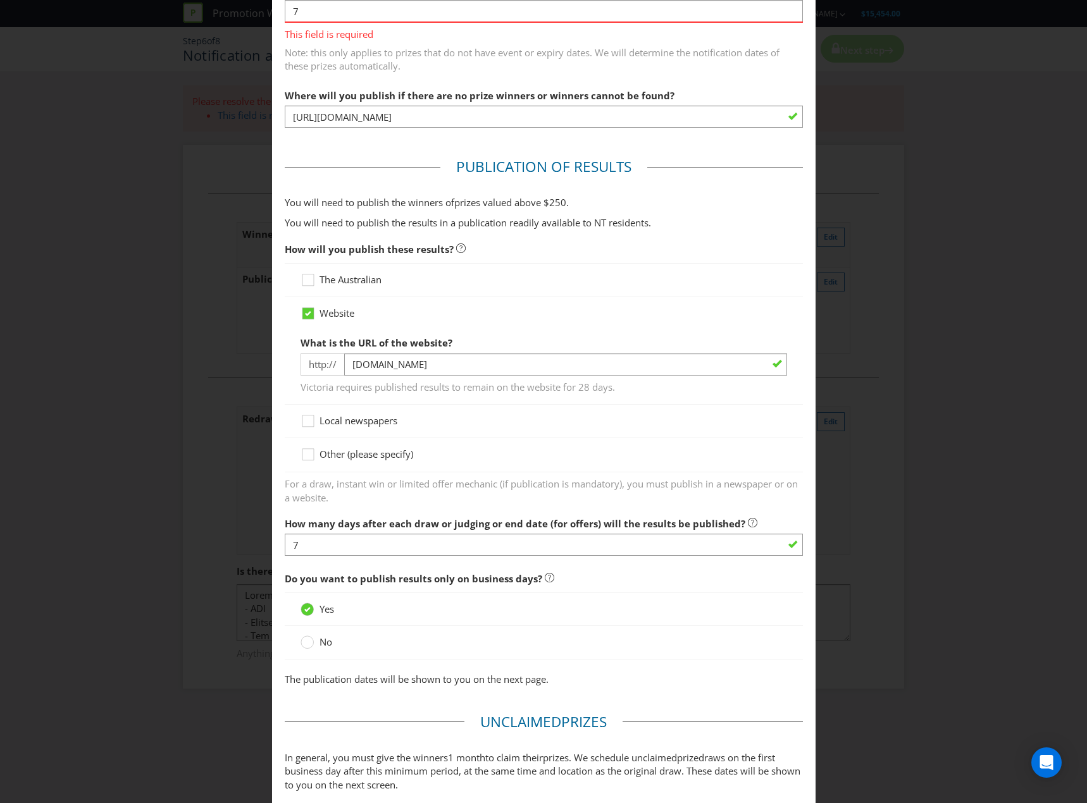 The width and height of the screenshot is (1087, 803). Describe the element at coordinates (369, 202) in the screenshot. I see `span: You will need to publish the winners of` at that location.